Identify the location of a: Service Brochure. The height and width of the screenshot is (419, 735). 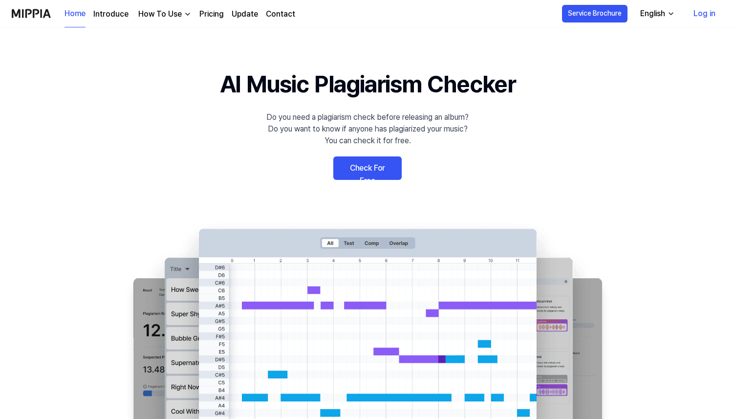
(595, 14).